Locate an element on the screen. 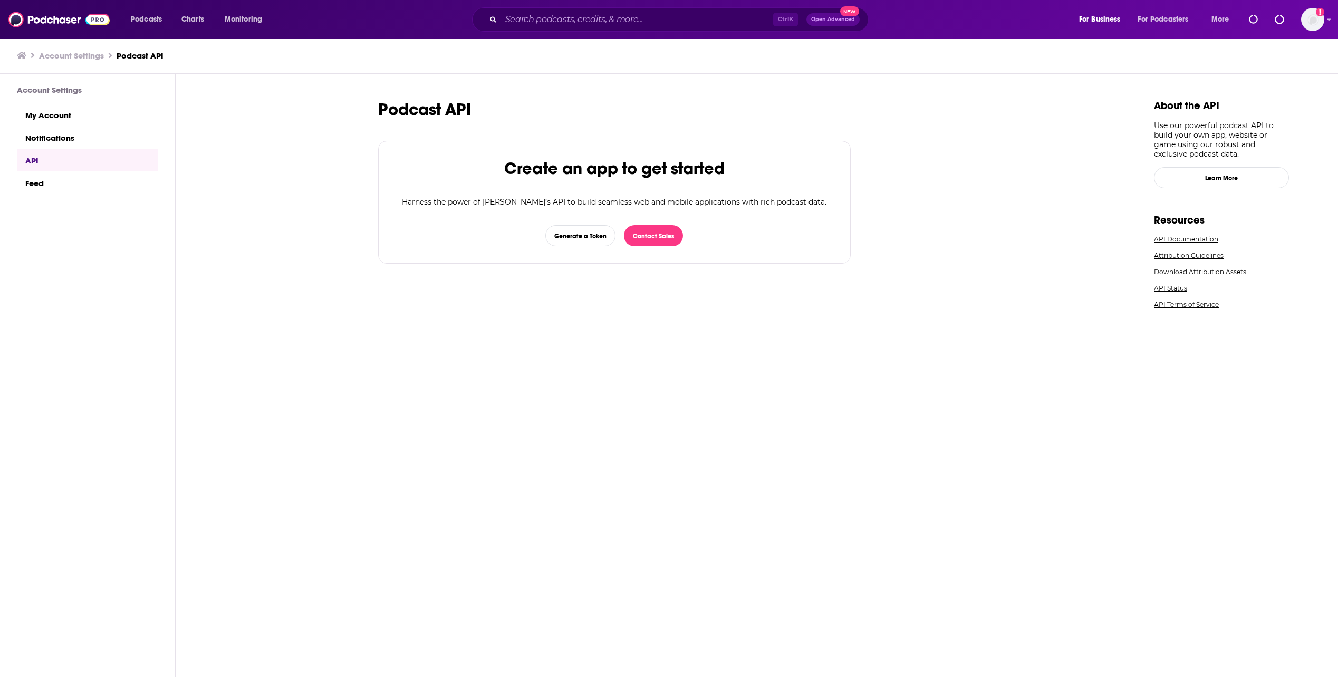  span: For Podcasters is located at coordinates (1163, 20).